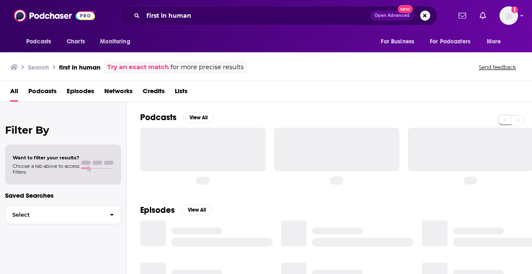  What do you see at coordinates (514, 10) in the screenshot?
I see `svg: Add a profile image` at bounding box center [514, 10].